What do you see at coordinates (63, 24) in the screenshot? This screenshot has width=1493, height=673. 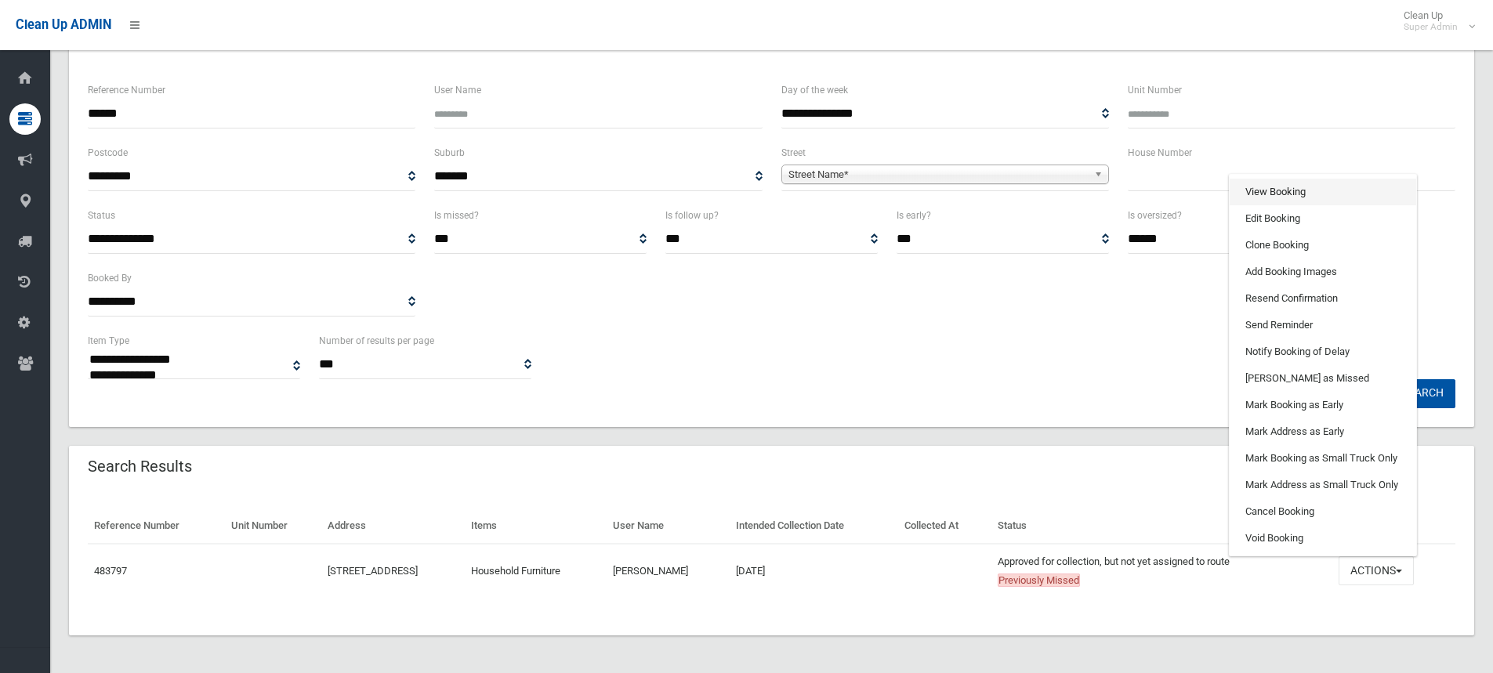 I see `span: Clean Up ADMIN` at bounding box center [63, 24].